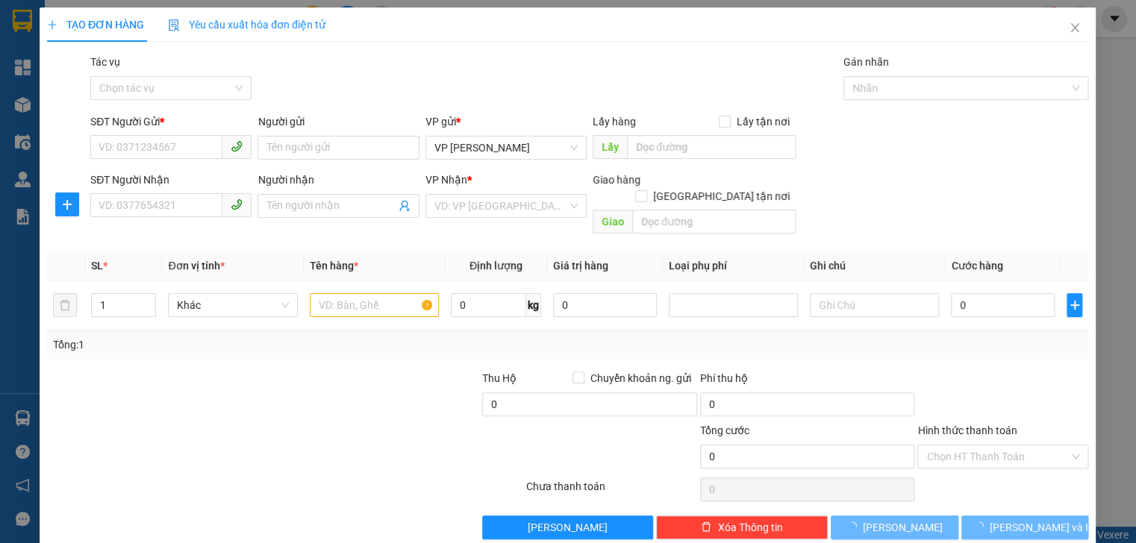 The width and height of the screenshot is (1136, 543). I want to click on span: Tên hàng, so click(334, 266).